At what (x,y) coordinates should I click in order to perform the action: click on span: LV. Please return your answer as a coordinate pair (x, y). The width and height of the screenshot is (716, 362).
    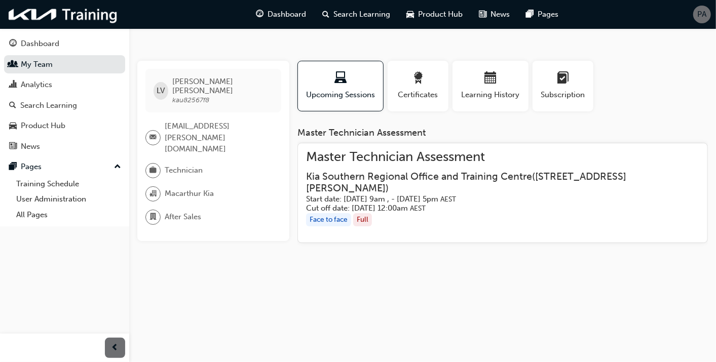
    Looking at the image, I should click on (161, 91).